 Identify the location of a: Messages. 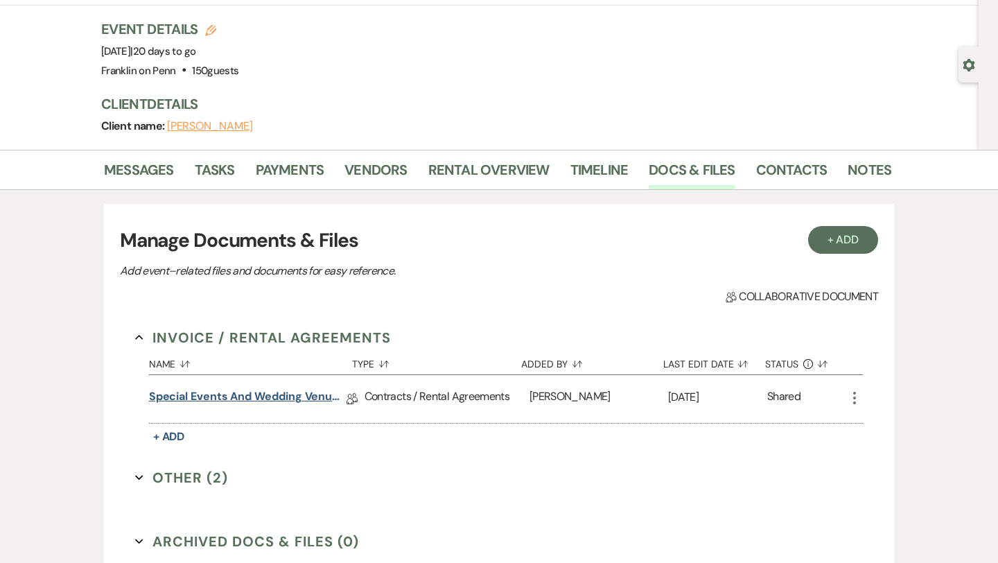
(139, 174).